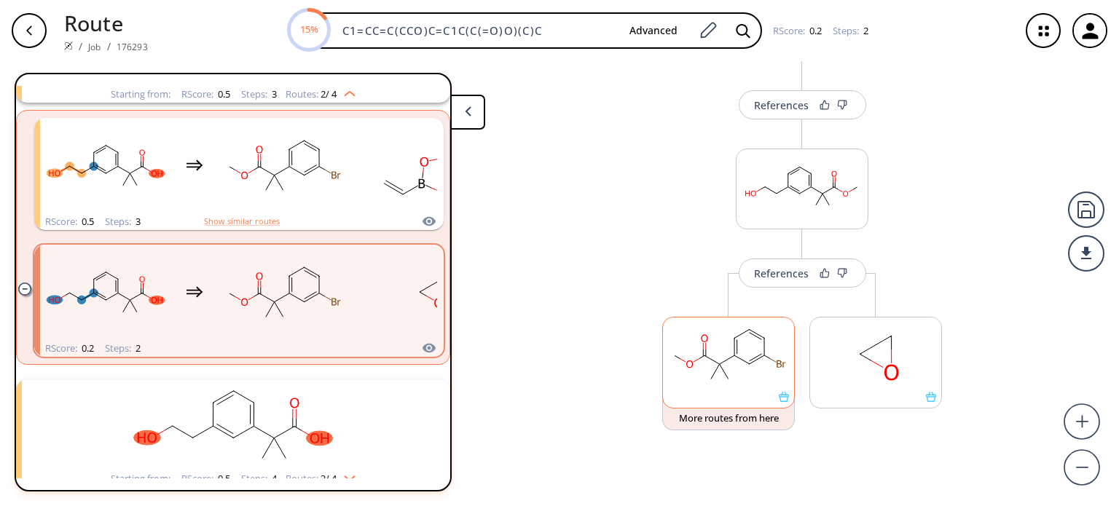  Describe the element at coordinates (308, 29) in the screenshot. I see `text: 15%` at that location.